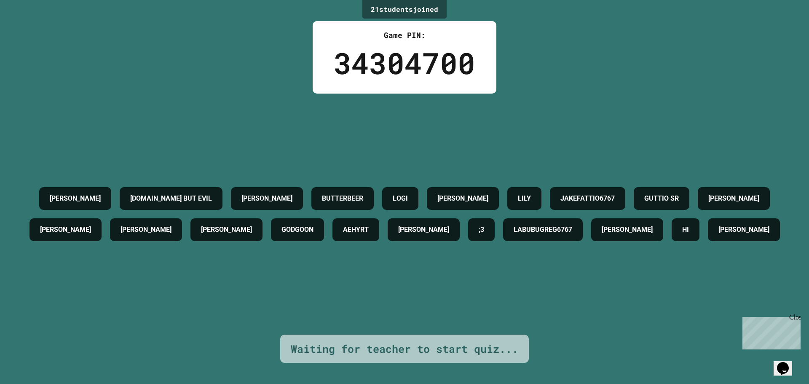 The width and height of the screenshot is (809, 384). I want to click on div: Game PIN:, so click(404, 35).